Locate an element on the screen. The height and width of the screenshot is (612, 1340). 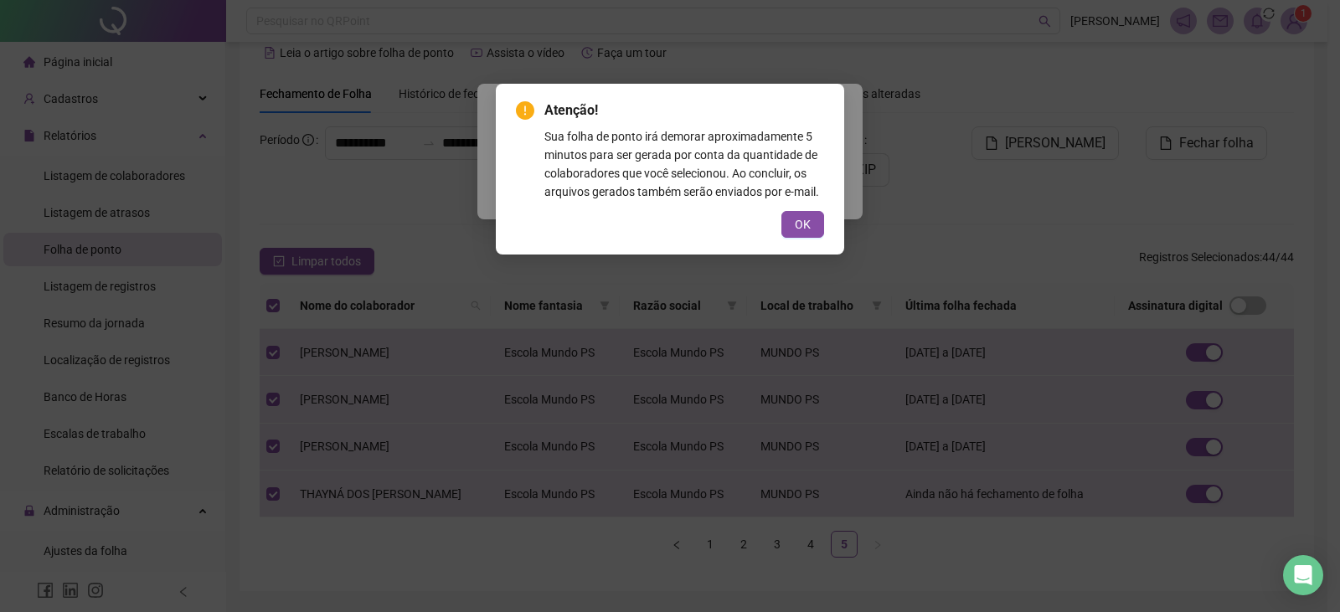
span: exclamation-circle is located at coordinates (525, 111).